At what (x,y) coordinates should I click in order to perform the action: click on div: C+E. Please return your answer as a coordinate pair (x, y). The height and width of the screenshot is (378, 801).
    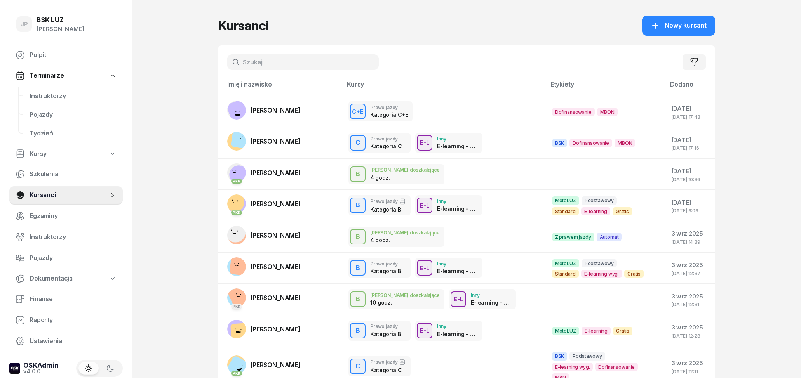
    Looking at the image, I should click on (358, 111).